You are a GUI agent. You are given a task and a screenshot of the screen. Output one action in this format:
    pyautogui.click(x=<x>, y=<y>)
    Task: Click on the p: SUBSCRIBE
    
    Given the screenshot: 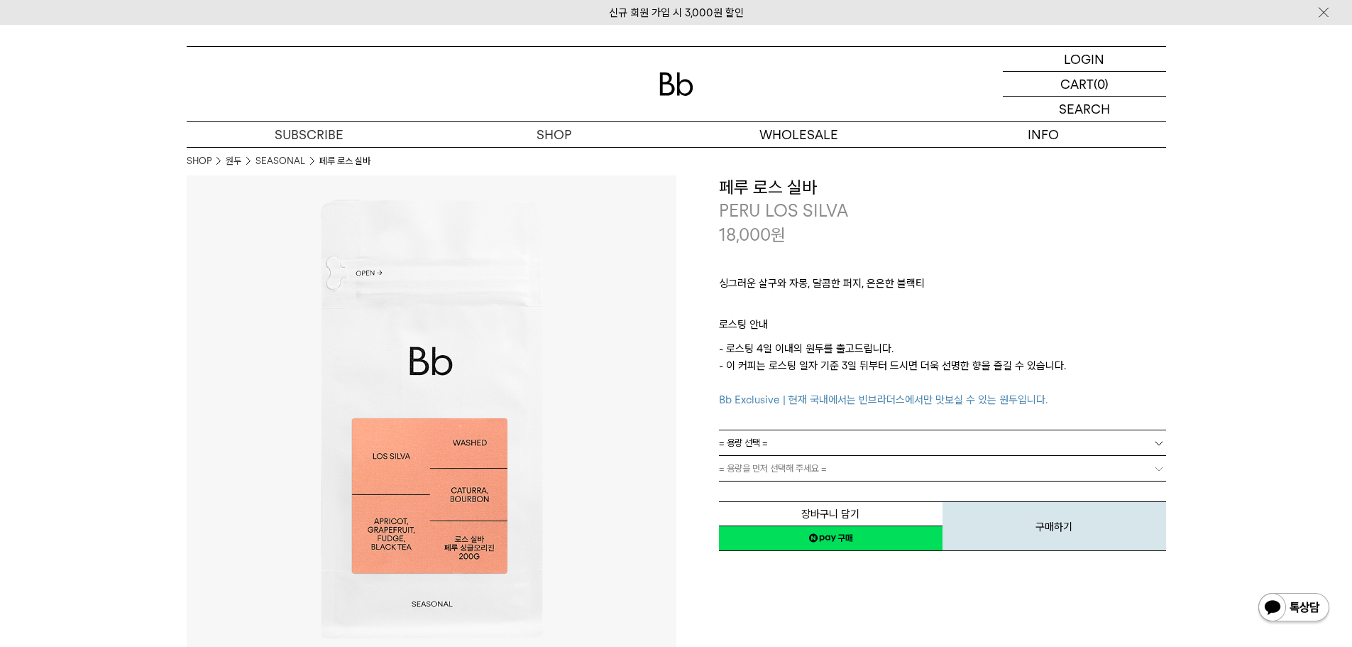 What is the action you would take?
    pyautogui.click(x=309, y=134)
    